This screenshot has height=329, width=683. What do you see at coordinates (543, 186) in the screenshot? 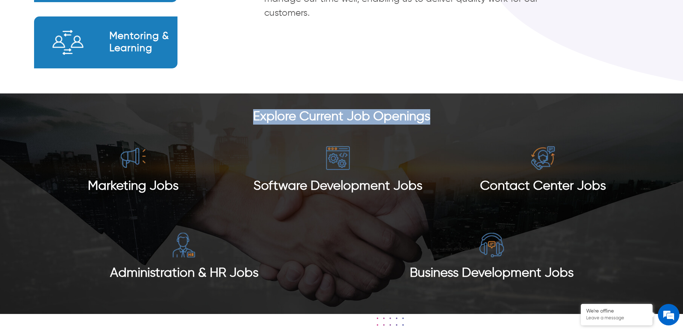
I see `span: Contact Center Jobs` at bounding box center [543, 186].